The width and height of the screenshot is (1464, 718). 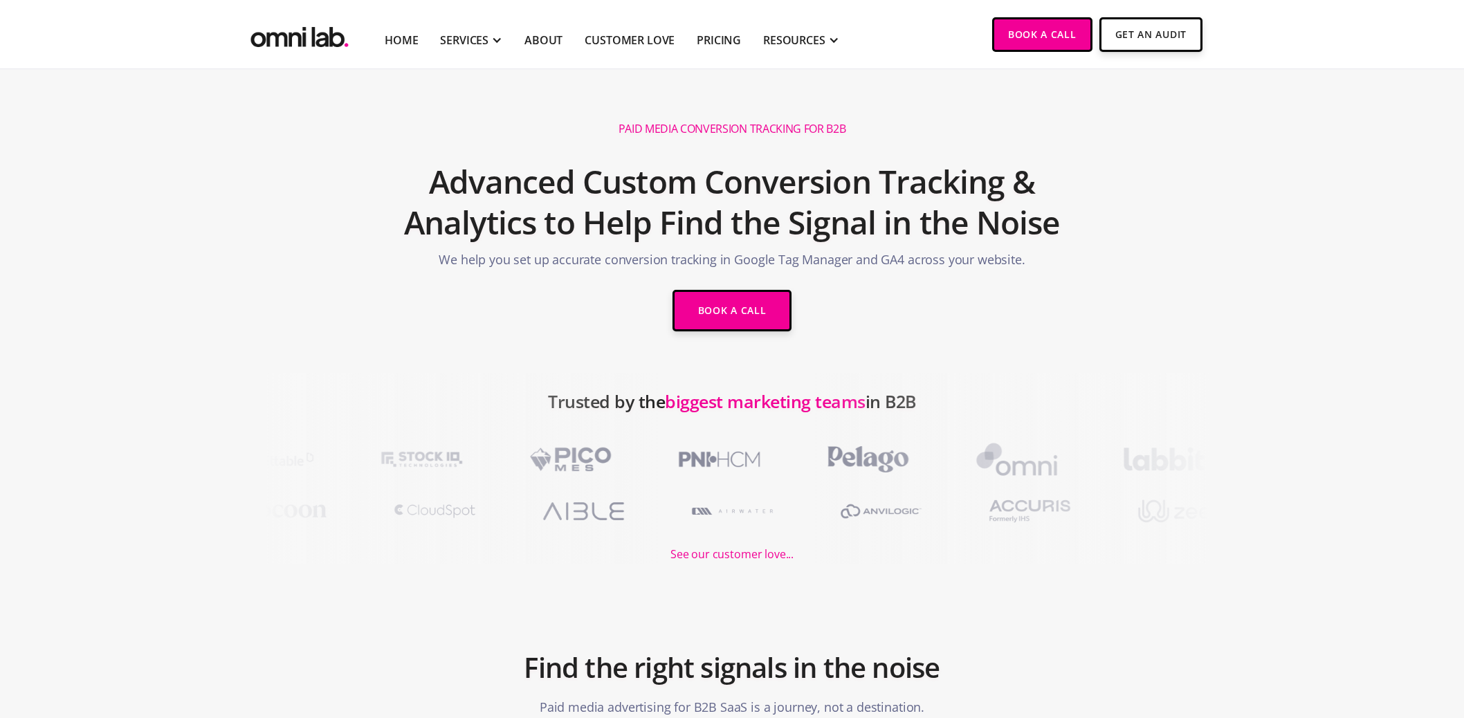 What do you see at coordinates (732, 203) in the screenshot?
I see `h2: Advanced Custom Conversion Tracking & Analytics to Help Find the Signal in the Noise` at bounding box center [732, 203].